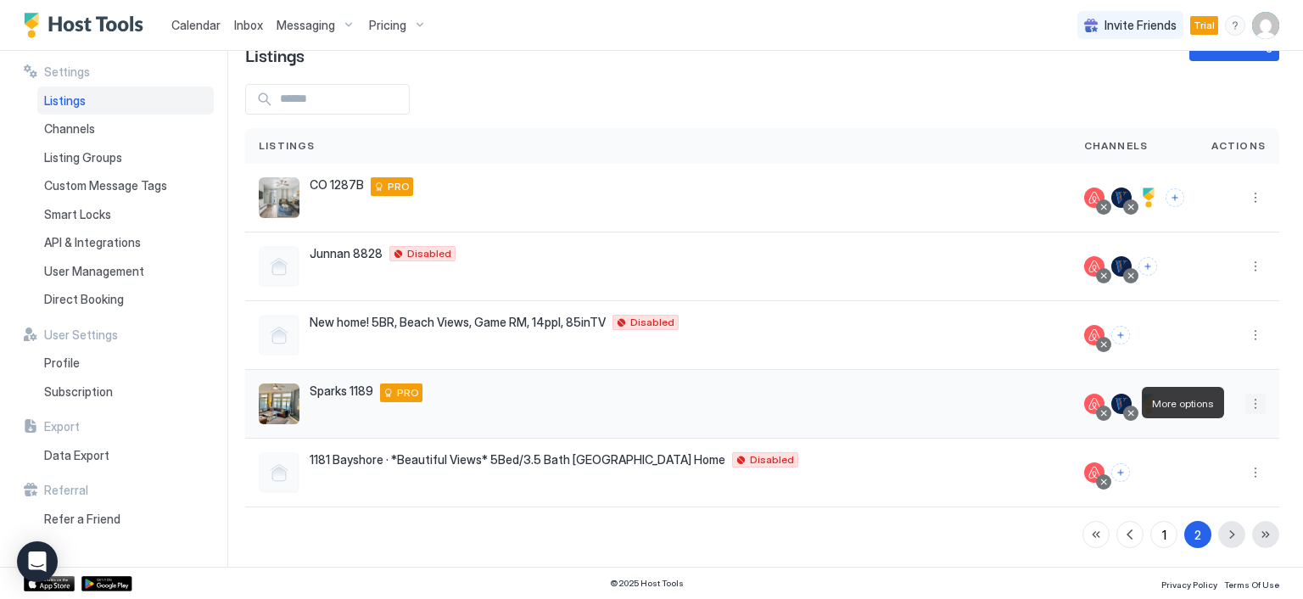  What do you see at coordinates (126, 392) in the screenshot?
I see `a: Subscription` at bounding box center [126, 392].